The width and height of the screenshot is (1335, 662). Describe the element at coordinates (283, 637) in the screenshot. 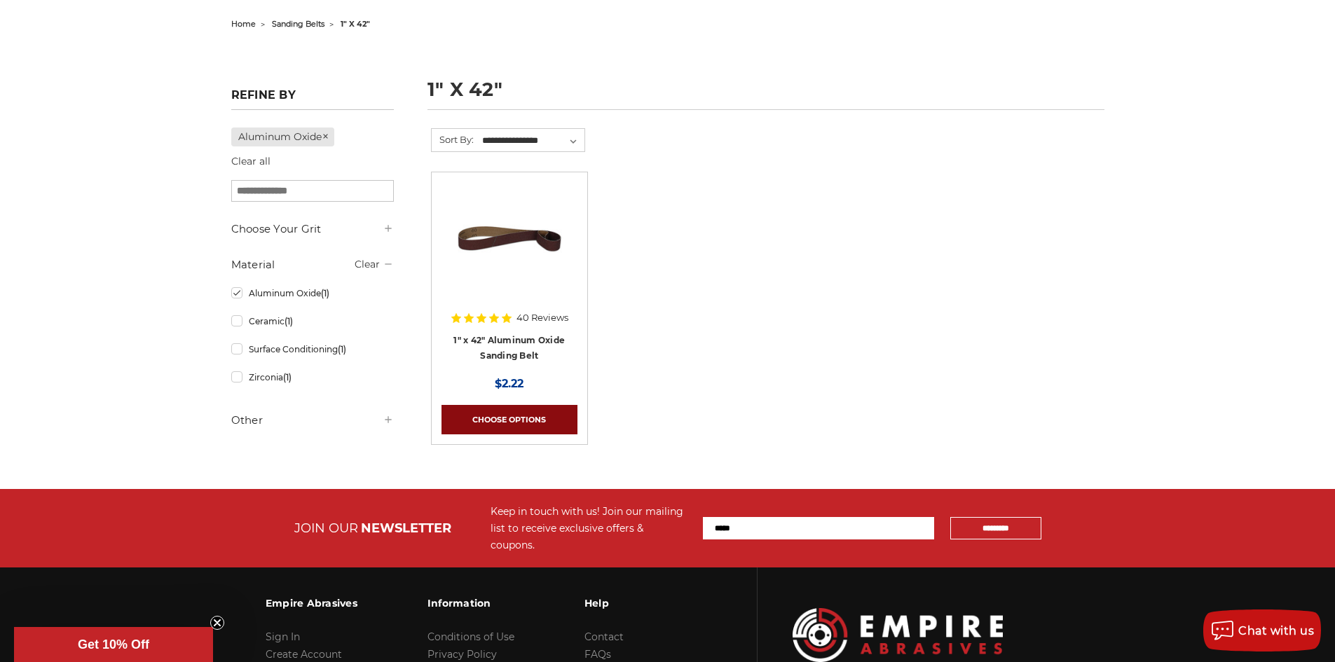

I see `a: Sign In` at that location.